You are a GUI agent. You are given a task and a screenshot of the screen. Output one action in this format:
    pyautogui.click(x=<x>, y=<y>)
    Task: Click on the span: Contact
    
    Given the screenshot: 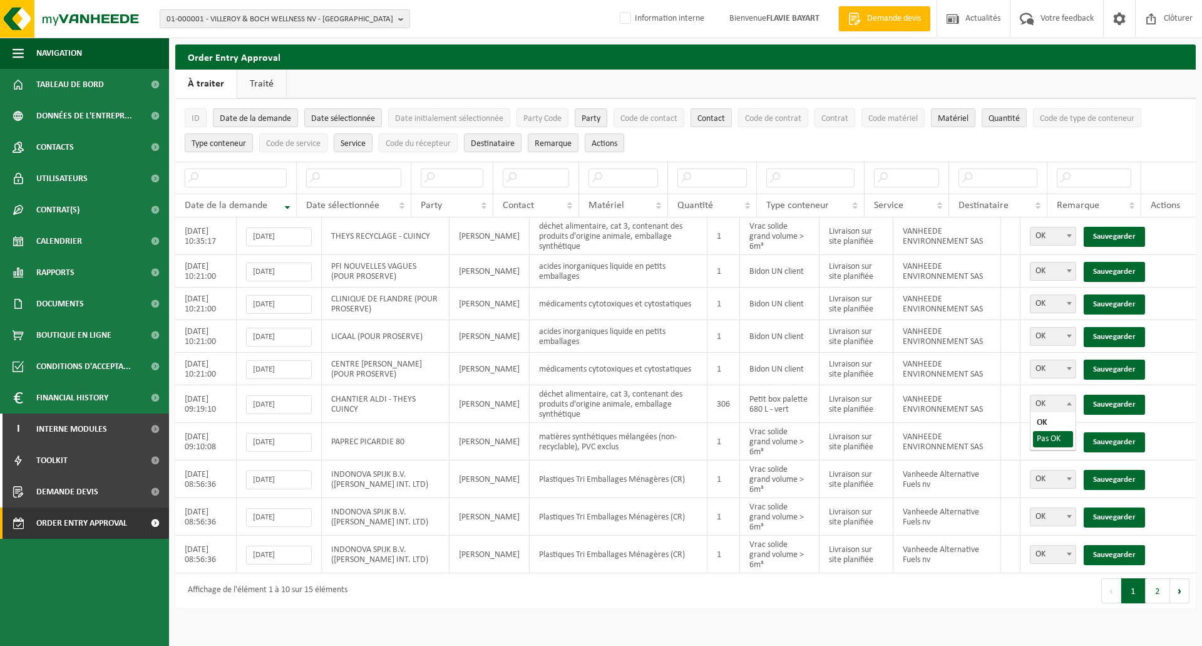 What is the action you would take?
    pyautogui.click(x=518, y=205)
    